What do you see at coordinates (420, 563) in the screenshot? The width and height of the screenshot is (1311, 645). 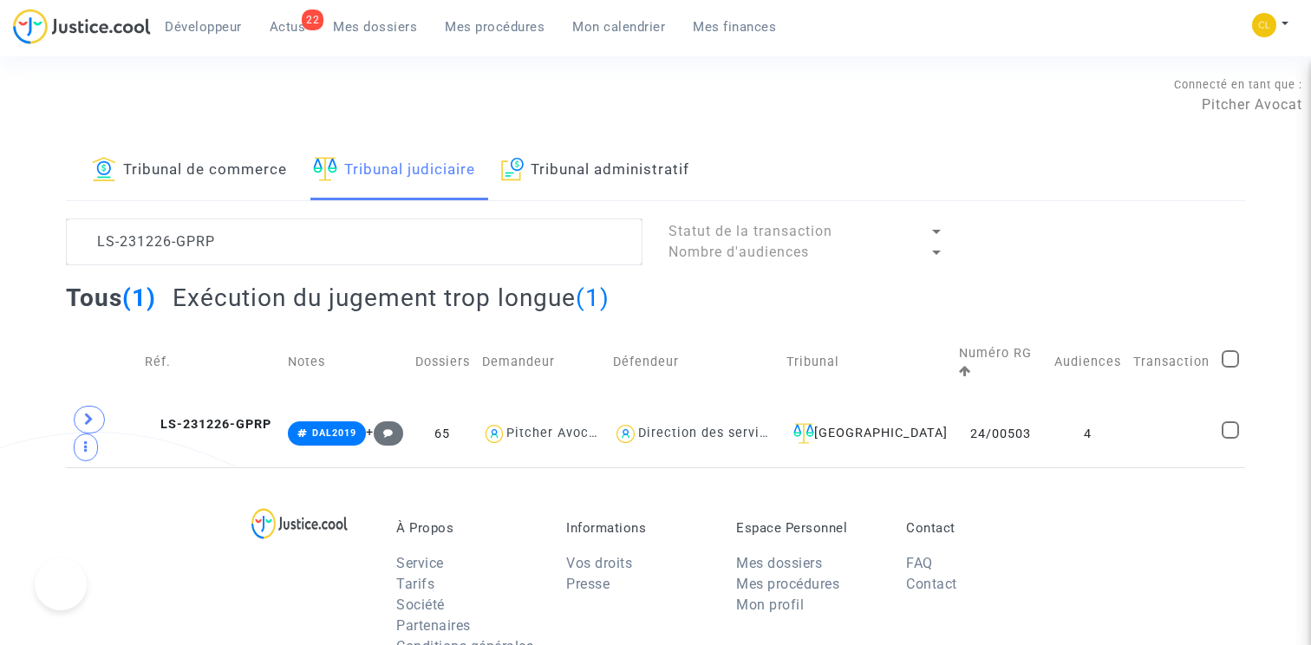 I see `a: Service` at bounding box center [420, 563].